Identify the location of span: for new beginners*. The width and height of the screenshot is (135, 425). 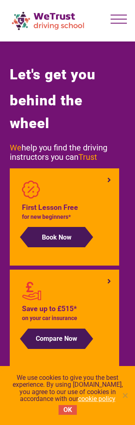
(46, 217).